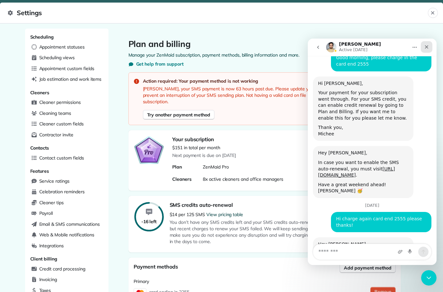 This screenshot has height=292, width=443. Describe the element at coordinates (64, 73) in the screenshot. I see `div: Michee says…` at that location.